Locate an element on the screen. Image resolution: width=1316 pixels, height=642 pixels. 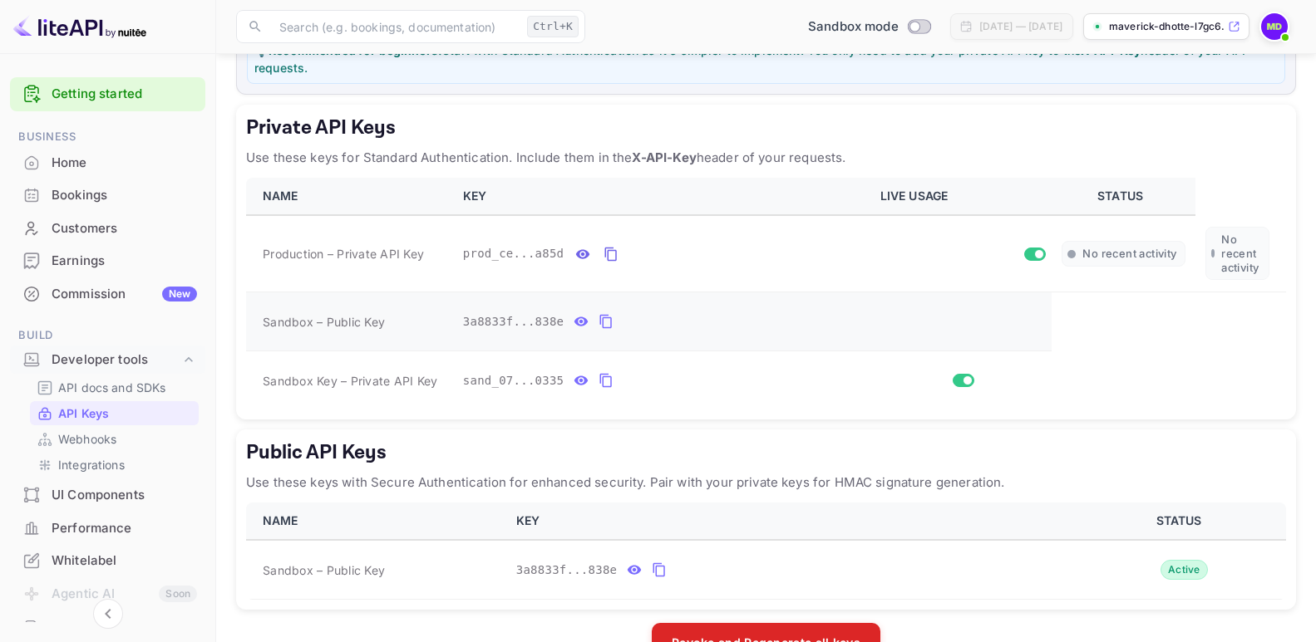
a: Home is located at coordinates (107, 162).